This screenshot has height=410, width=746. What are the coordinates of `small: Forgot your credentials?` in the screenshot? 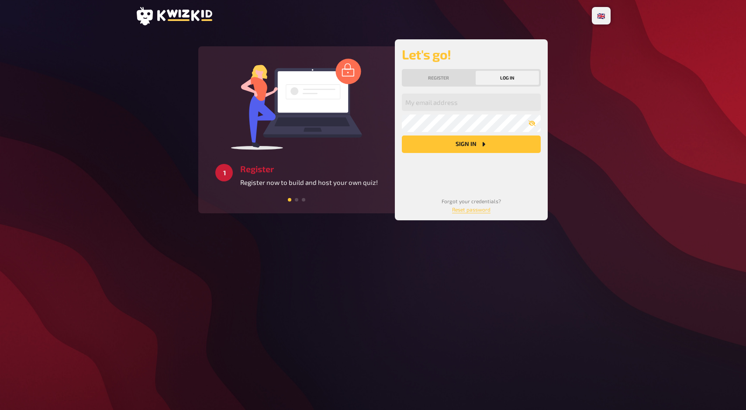 It's located at (471, 205).